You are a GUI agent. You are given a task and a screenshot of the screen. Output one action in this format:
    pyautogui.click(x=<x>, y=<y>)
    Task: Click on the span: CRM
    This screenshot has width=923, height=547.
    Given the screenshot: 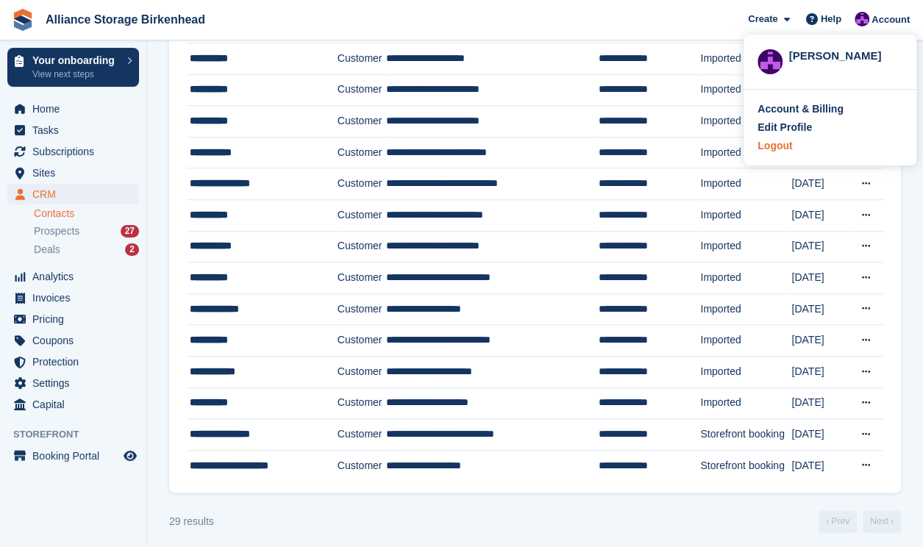 What is the action you would take?
    pyautogui.click(x=76, y=194)
    